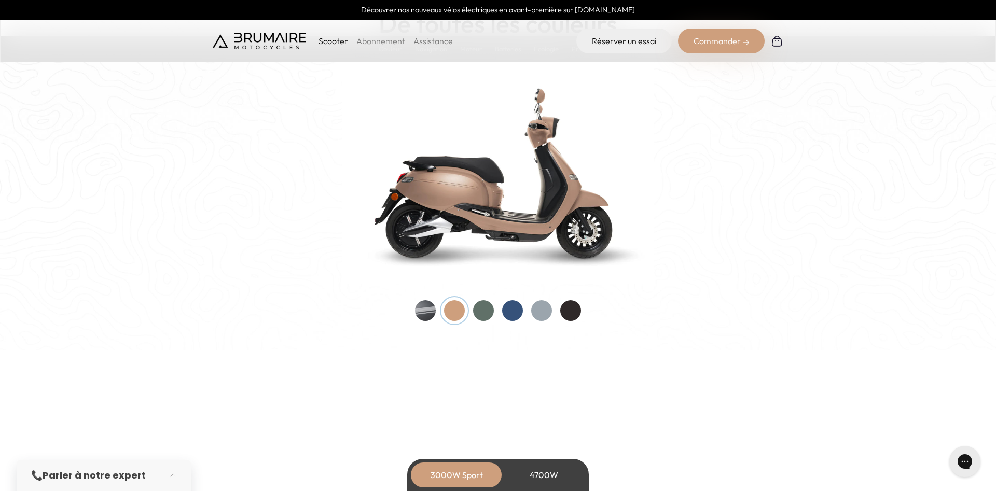 The image size is (996, 491). What do you see at coordinates (381, 41) in the screenshot?
I see `a: Abonnement` at bounding box center [381, 41].